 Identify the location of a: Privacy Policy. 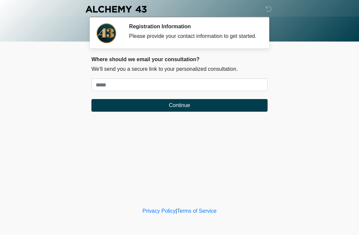
(159, 211).